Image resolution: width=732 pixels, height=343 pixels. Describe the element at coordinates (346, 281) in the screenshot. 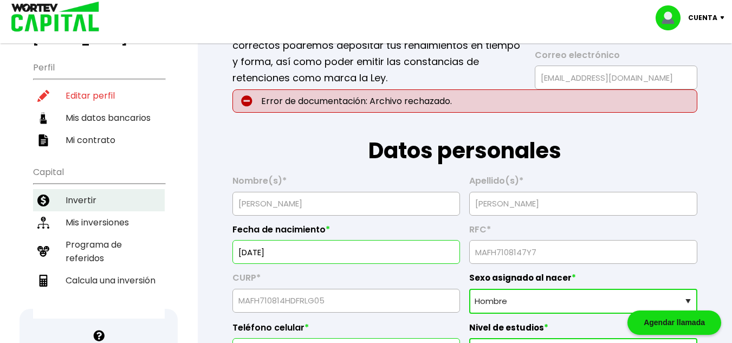

I see `label: CURP` at that location.